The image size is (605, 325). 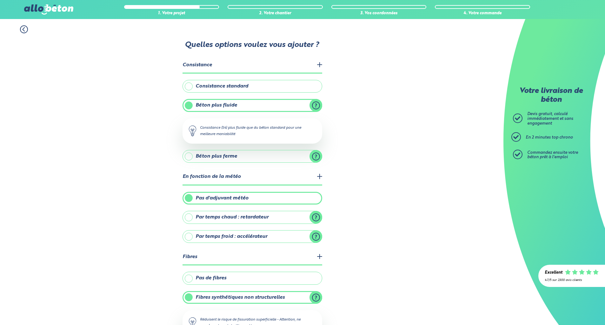 What do you see at coordinates (275, 13) in the screenshot?
I see `div: 2. Votre chantier` at bounding box center [275, 13].